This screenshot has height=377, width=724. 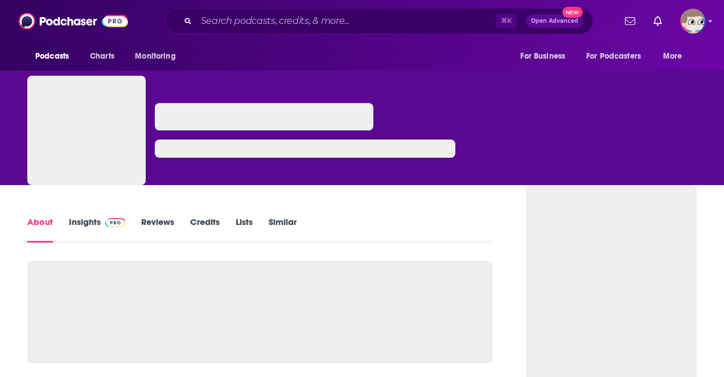 What do you see at coordinates (244, 229) in the screenshot?
I see `a: Lists` at bounding box center [244, 229].